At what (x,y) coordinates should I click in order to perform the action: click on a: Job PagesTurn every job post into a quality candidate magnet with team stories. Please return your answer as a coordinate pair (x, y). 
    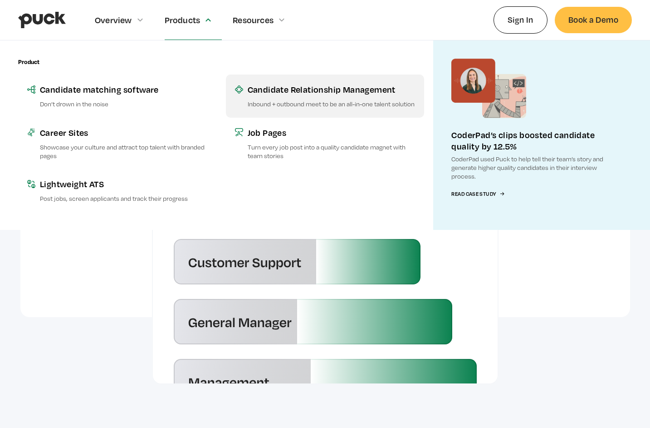
    Looking at the image, I should click on (325, 143).